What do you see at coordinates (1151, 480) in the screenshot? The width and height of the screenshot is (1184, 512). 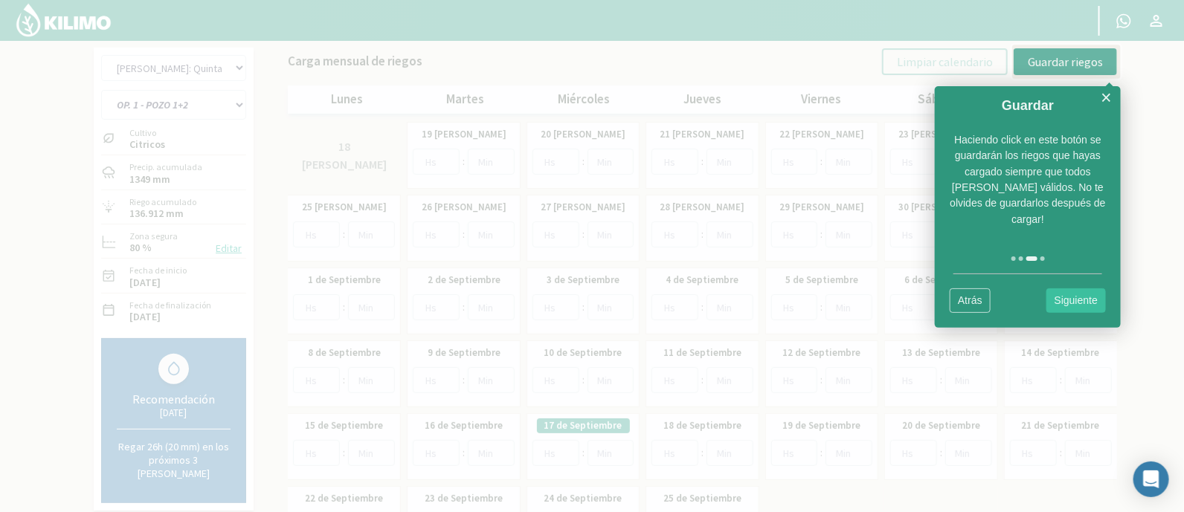 I see `div: Open Intercom Messenger` at bounding box center [1151, 480].